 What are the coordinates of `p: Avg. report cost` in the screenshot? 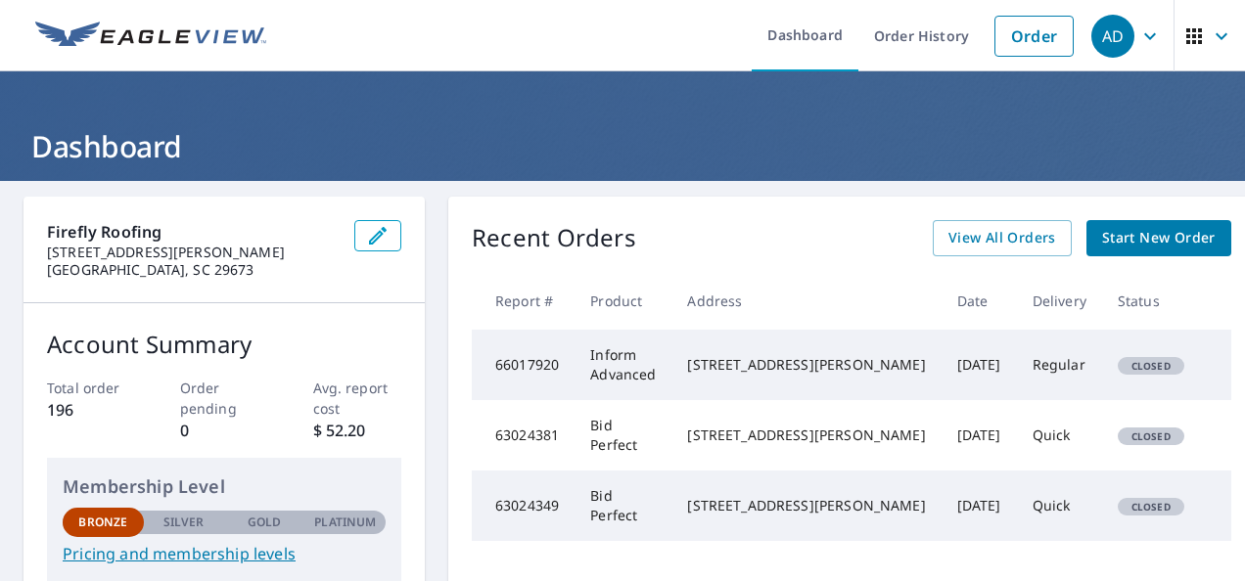 It's located at (357, 398).